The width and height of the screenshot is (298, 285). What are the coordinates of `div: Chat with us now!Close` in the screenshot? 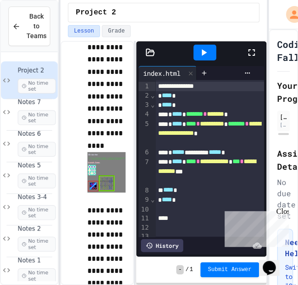 It's located at (34, 31).